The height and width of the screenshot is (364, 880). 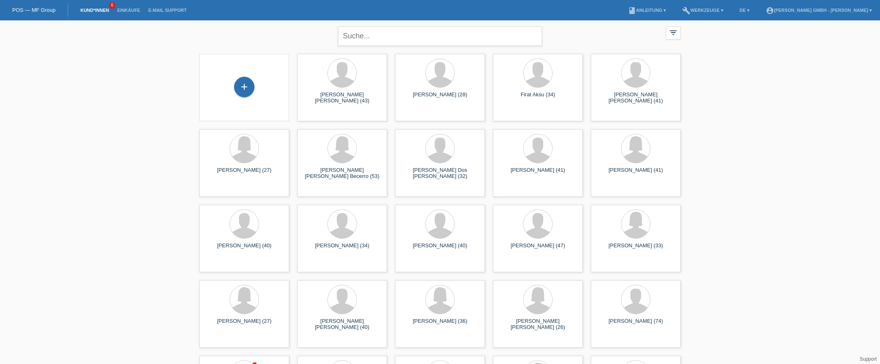 What do you see at coordinates (112, 5) in the screenshot?
I see `span: 6` at bounding box center [112, 5].